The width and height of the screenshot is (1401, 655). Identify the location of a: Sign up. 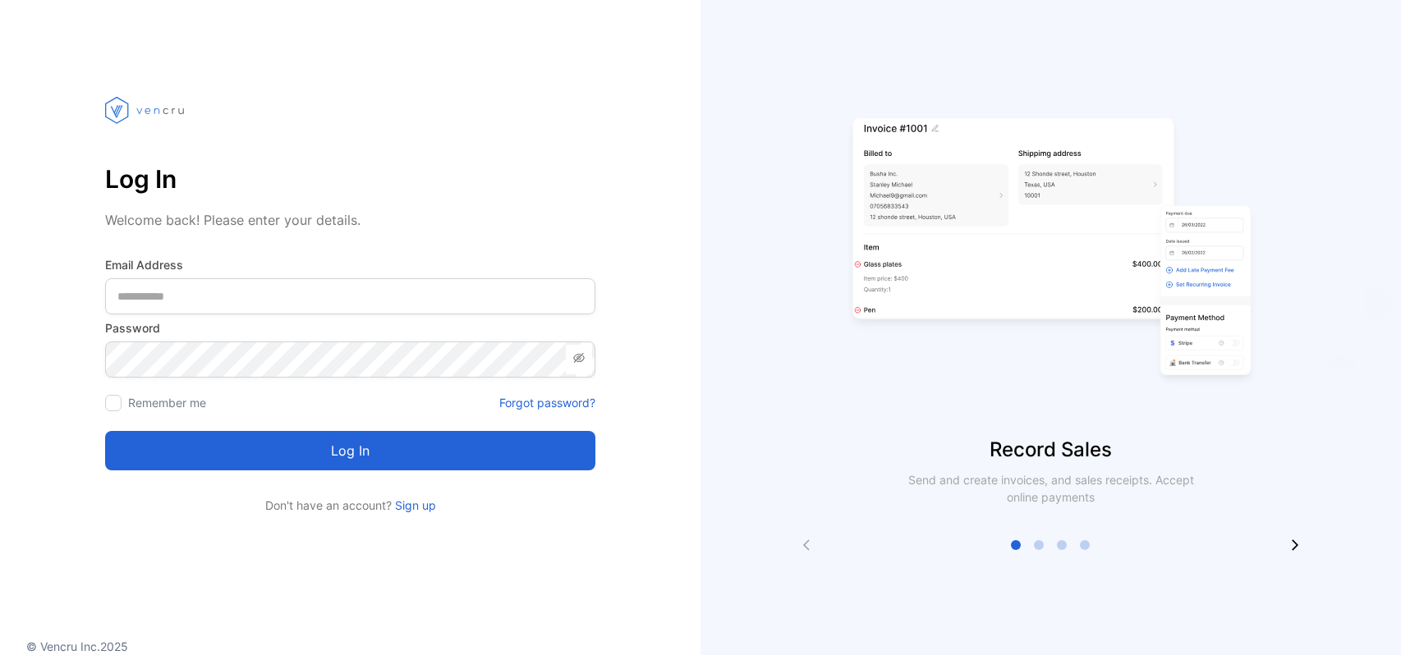
(414, 505).